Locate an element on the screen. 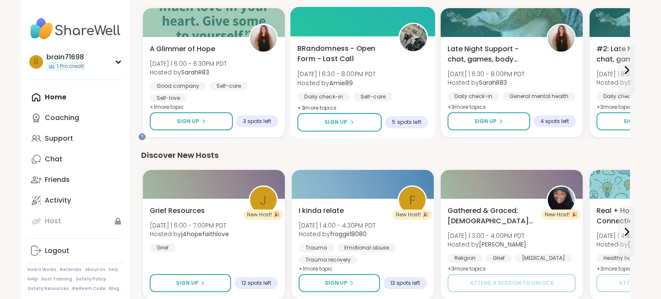 This screenshot has width=661, height=299. a: Safety Resources is located at coordinates (48, 289).